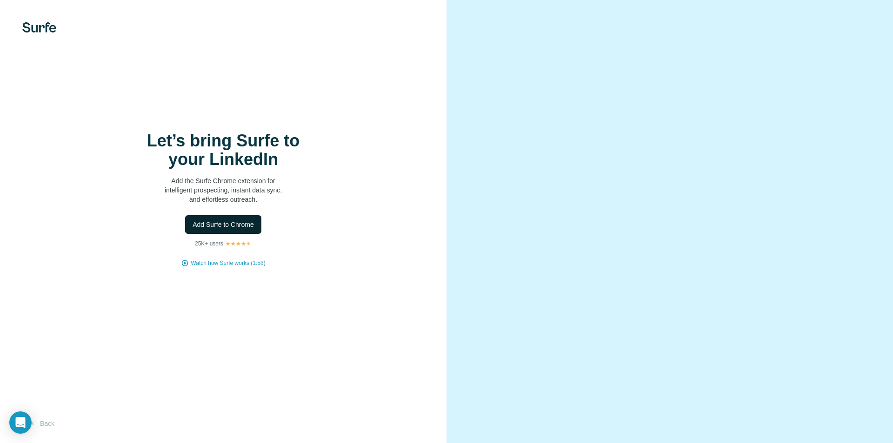 This screenshot has height=443, width=893. Describe the element at coordinates (223, 225) in the screenshot. I see `span: Add Surfe to Chrome` at that location.